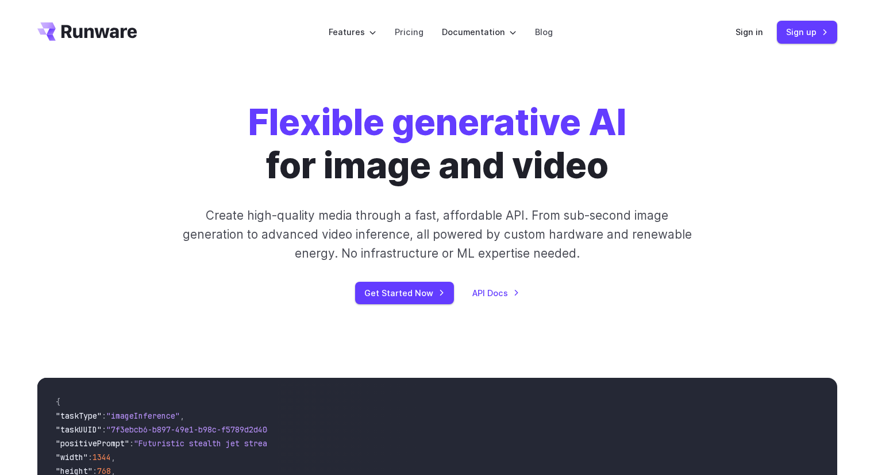 This screenshot has width=874, height=475. What do you see at coordinates (807, 32) in the screenshot?
I see `a: Sign up` at bounding box center [807, 32].